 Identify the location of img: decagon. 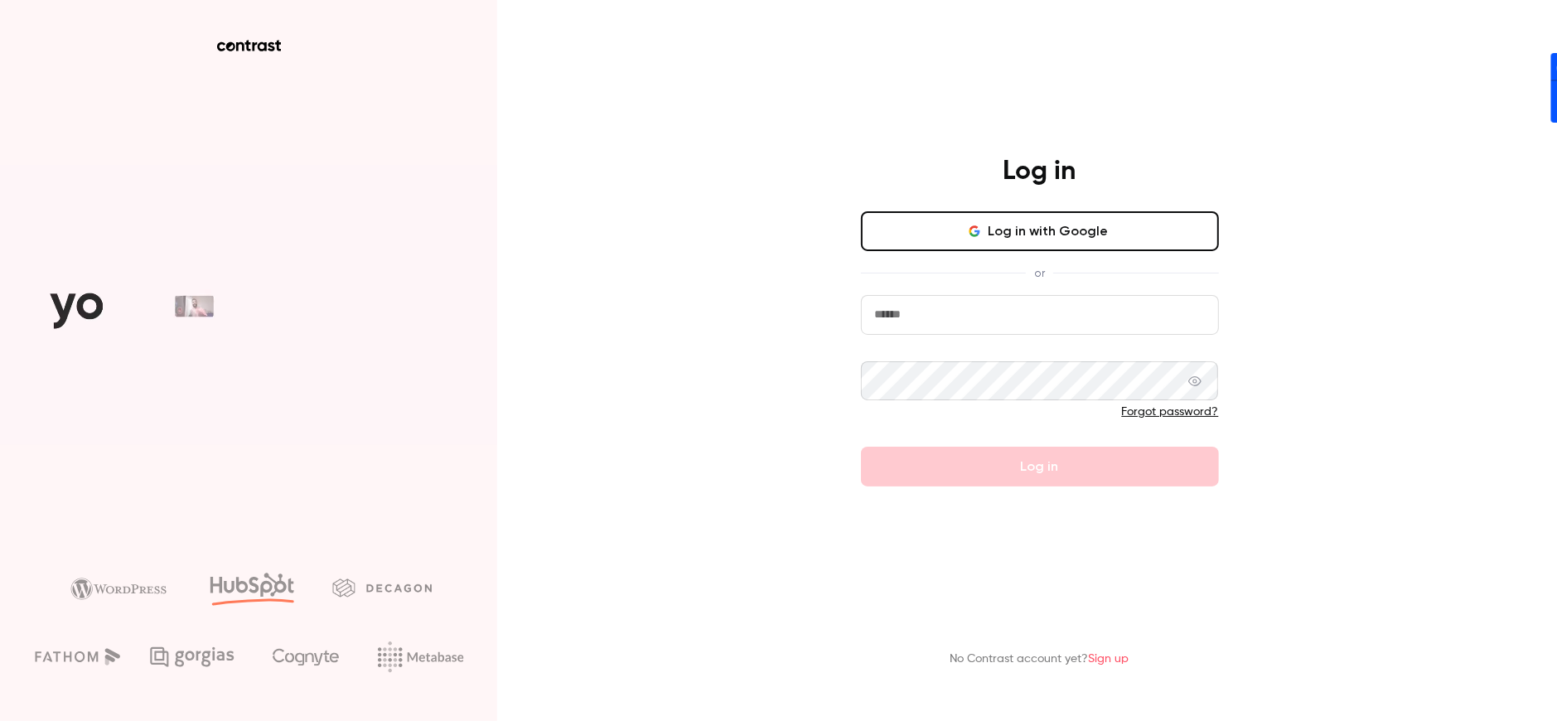
(382, 587).